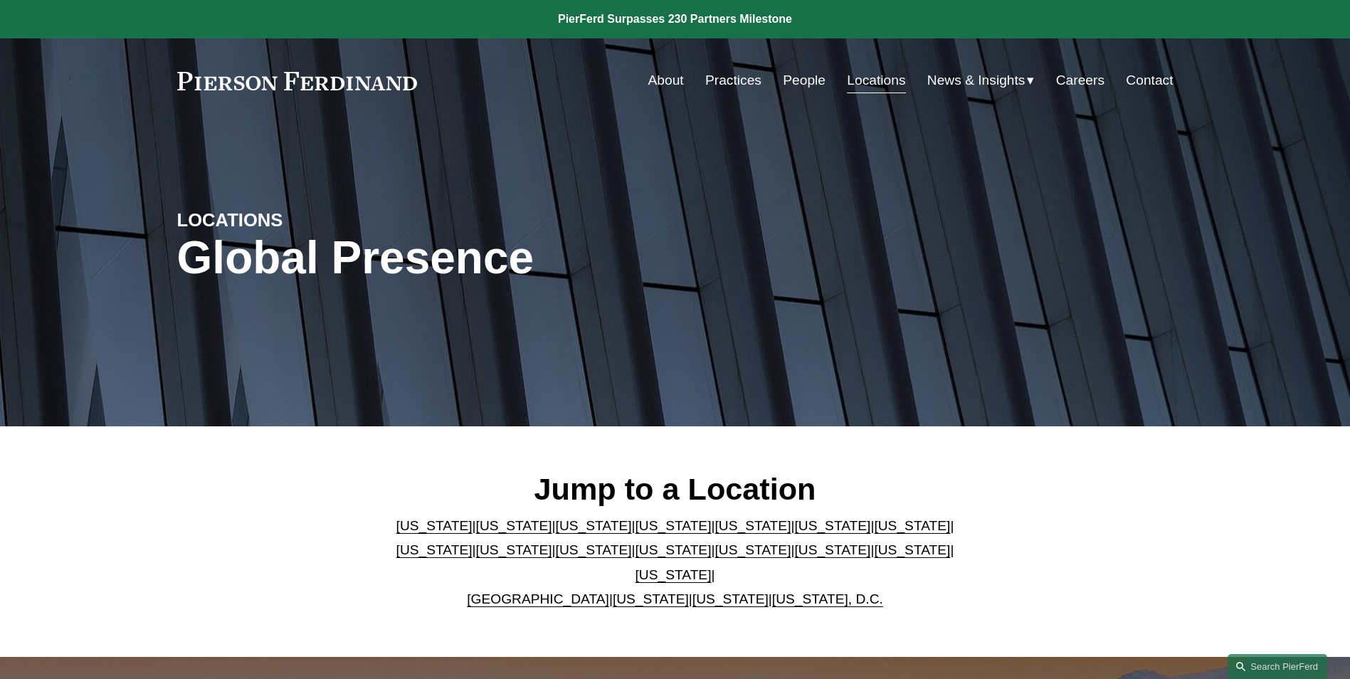 The image size is (1350, 679). I want to click on a: Locations, so click(876, 80).